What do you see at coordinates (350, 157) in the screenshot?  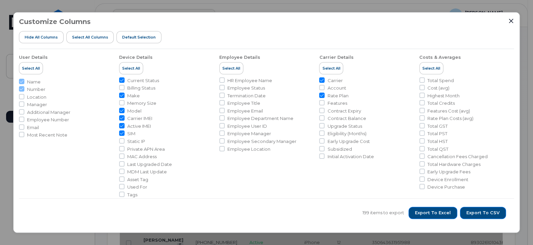 I see `span: Initial Activation Date` at bounding box center [350, 157].